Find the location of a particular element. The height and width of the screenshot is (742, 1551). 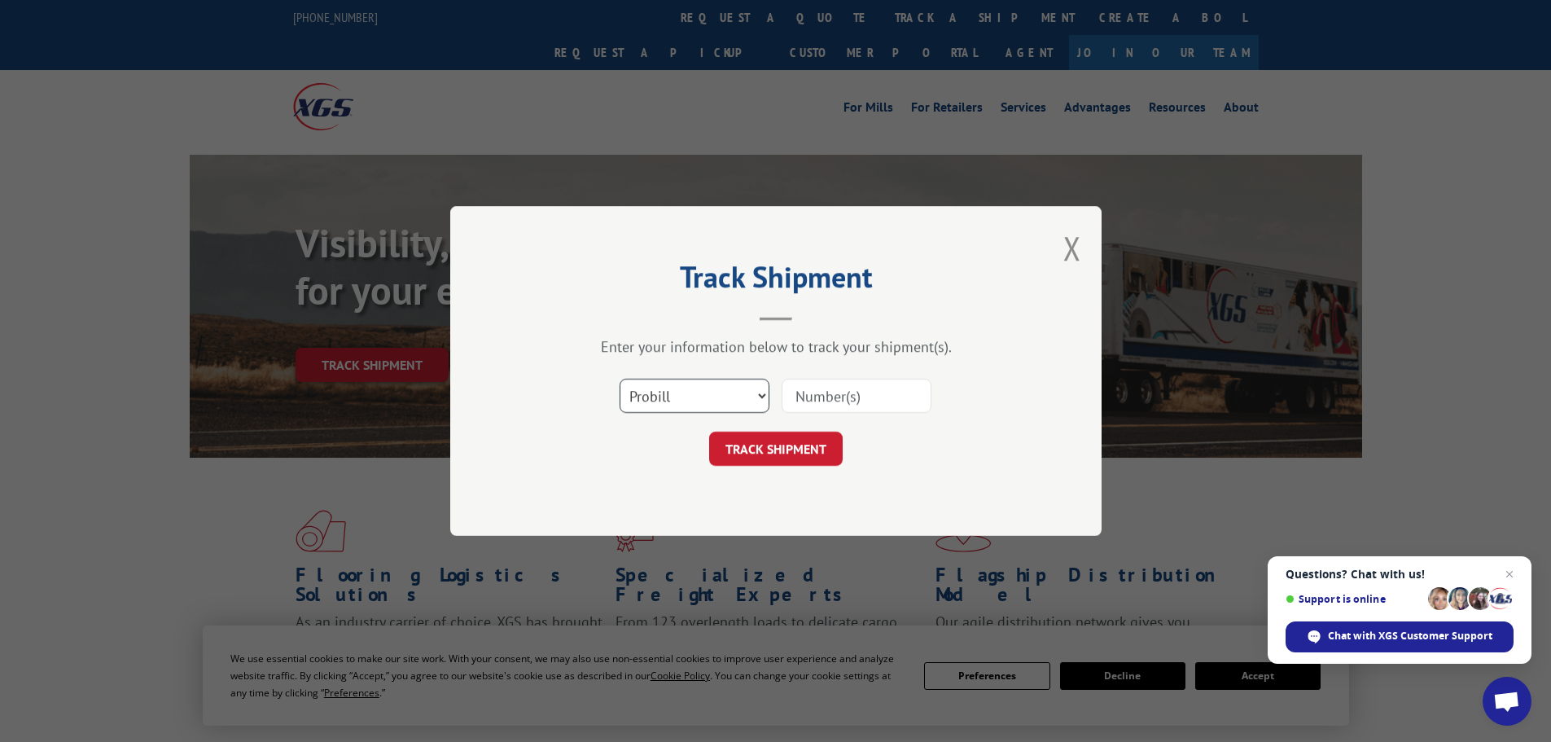

a: Open chat is located at coordinates (1507, 701).